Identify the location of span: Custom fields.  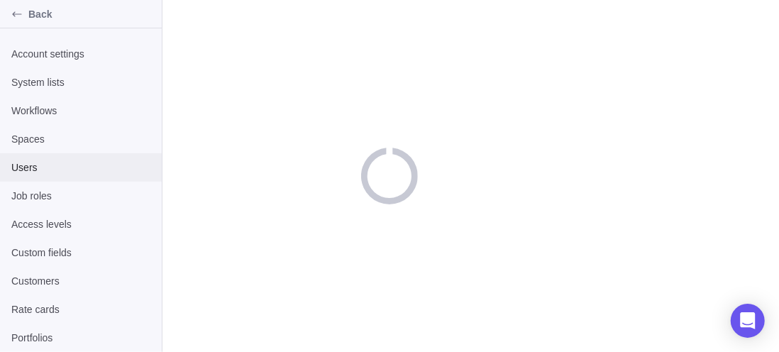
(81, 253).